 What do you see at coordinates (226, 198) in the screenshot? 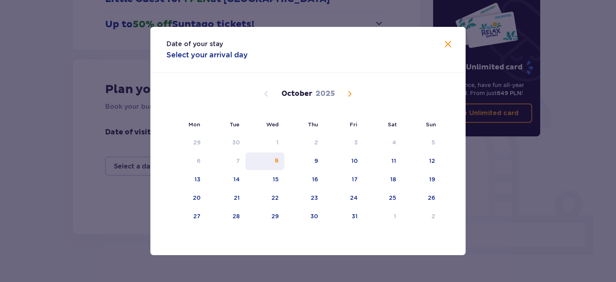
I see `td: 21` at bounding box center [226, 198].